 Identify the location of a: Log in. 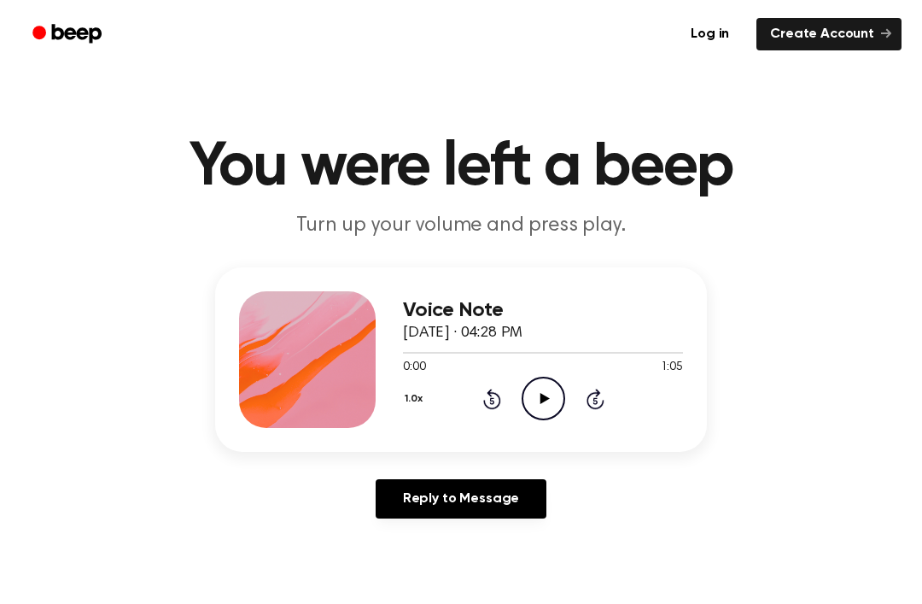
(710, 34).